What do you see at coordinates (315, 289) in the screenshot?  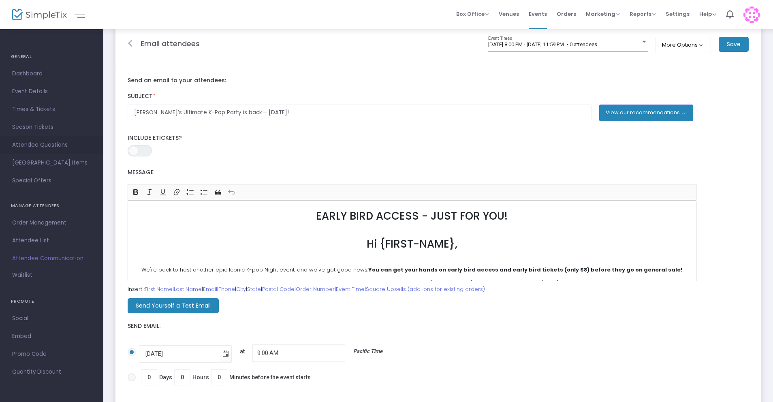 I see `a: Order Number` at bounding box center [315, 289].